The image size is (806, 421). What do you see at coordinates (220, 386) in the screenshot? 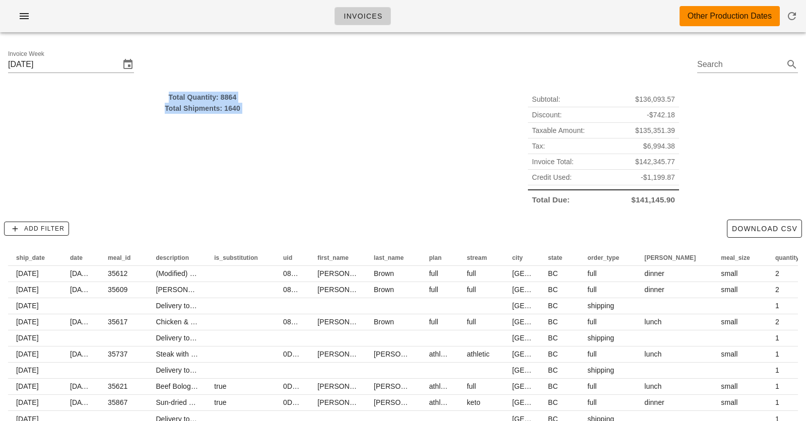
I see `span: true` at bounding box center [220, 386].